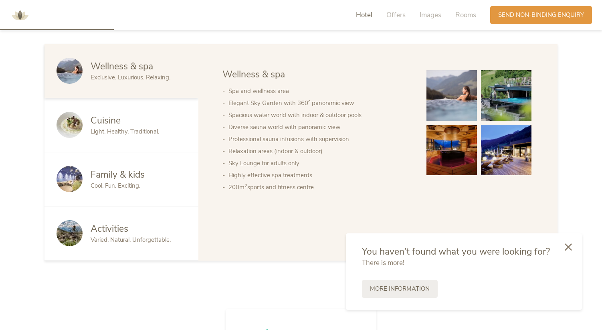  Describe the element at coordinates (20, 15) in the screenshot. I see `img: AMONTI & LUNARIS Wellnessresort` at that location.